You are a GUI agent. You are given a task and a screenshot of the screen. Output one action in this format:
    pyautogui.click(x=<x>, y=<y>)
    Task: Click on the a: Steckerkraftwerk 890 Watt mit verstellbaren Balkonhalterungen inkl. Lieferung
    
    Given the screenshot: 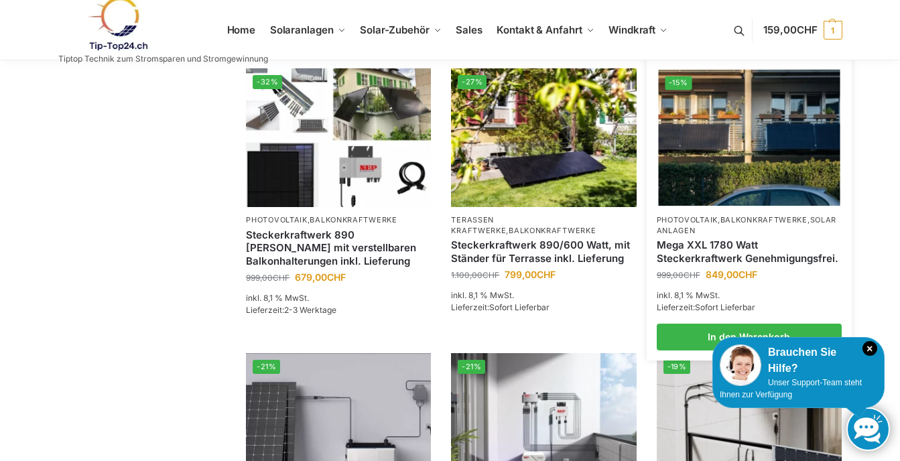 What is the action you would take?
    pyautogui.click(x=338, y=248)
    